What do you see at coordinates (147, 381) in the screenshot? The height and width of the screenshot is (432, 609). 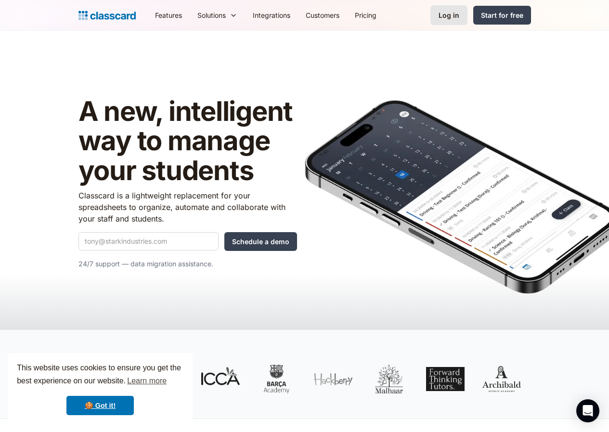 I see `a: learn more about cookies` at bounding box center [147, 381].